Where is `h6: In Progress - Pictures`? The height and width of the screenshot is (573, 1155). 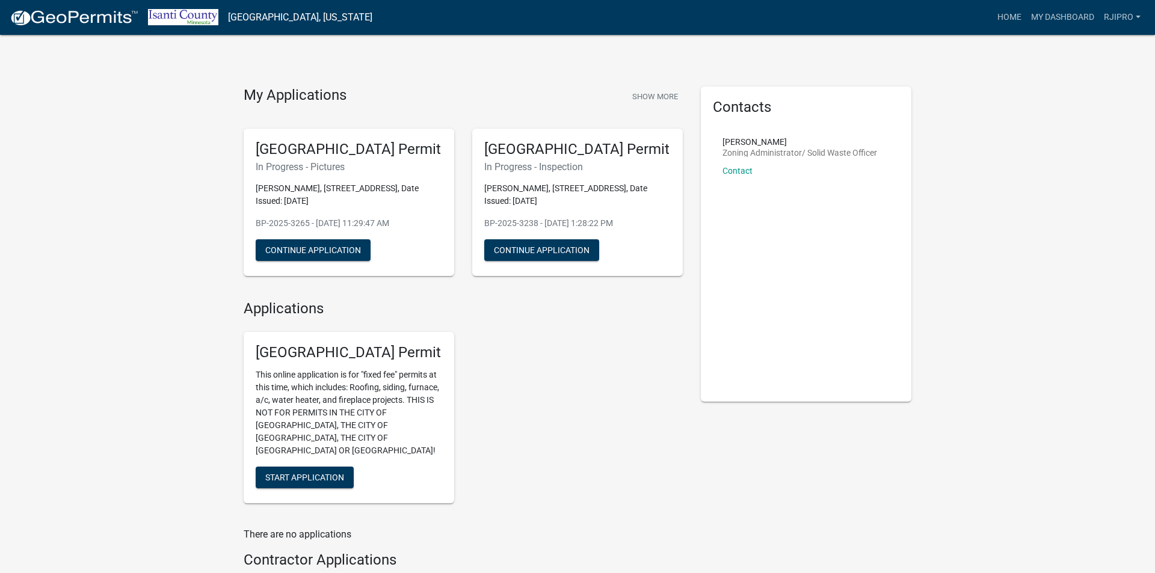 h6: In Progress - Pictures is located at coordinates (349, 167).